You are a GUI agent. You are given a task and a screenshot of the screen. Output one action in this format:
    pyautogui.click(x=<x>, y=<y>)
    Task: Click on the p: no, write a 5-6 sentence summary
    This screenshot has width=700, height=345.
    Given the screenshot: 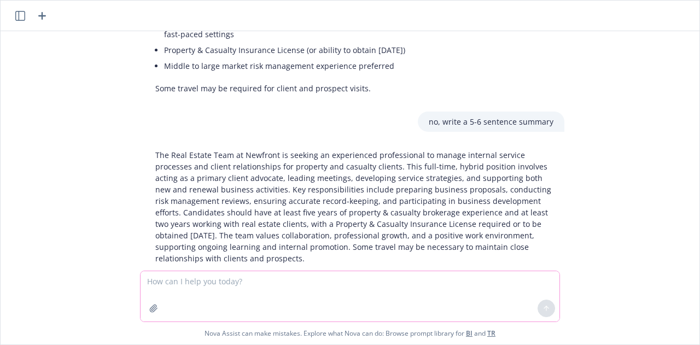 What is the action you would take?
    pyautogui.click(x=491, y=121)
    